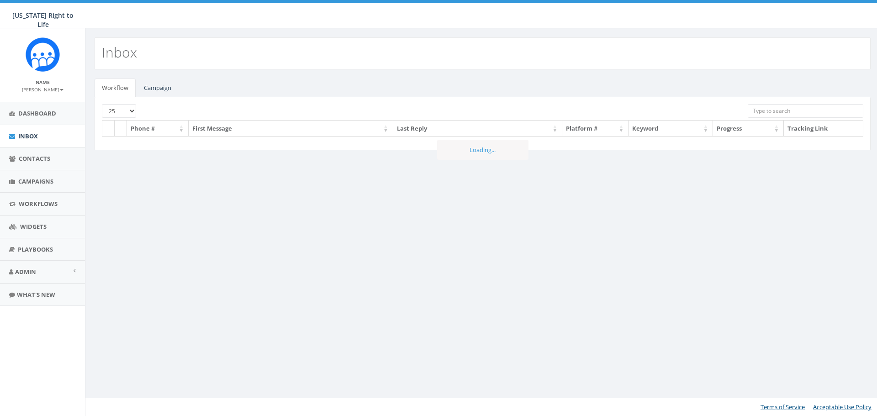  What do you see at coordinates (158, 128) in the screenshot?
I see `th: Phone #` at bounding box center [158, 128].